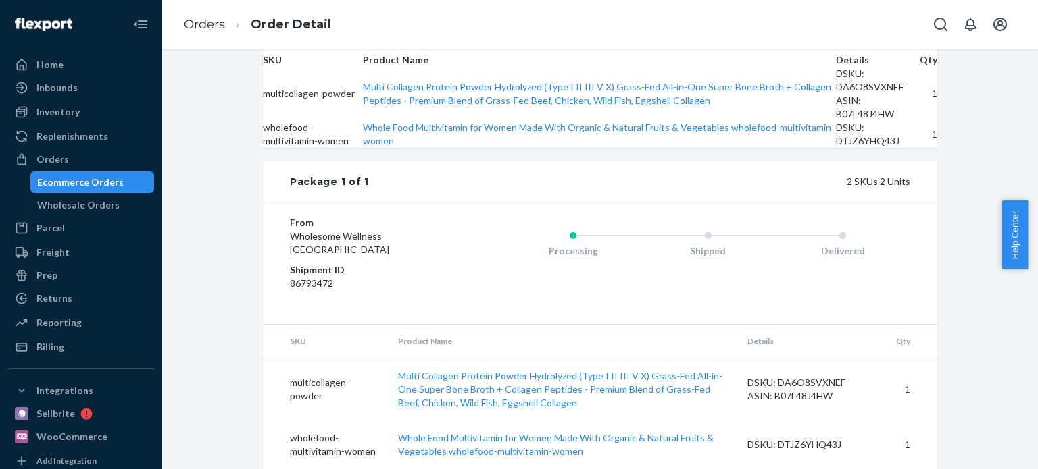 This screenshot has height=469, width=1038. I want to click on a: Replenishments, so click(81, 136).